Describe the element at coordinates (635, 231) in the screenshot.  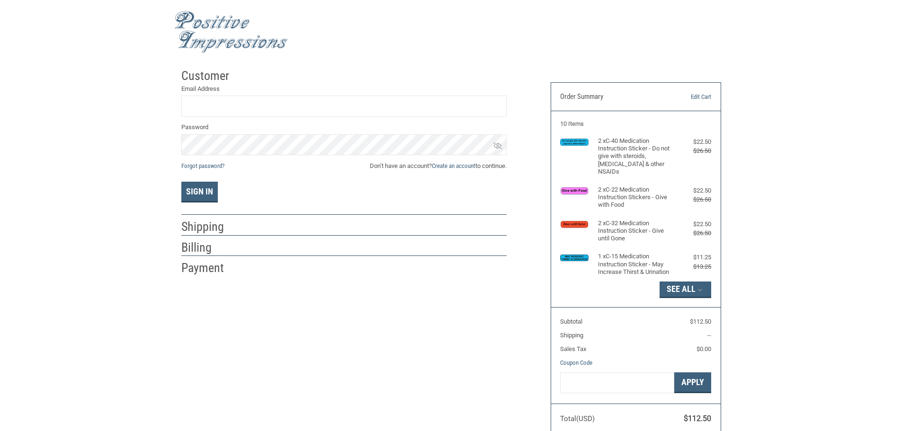
I see `h4: 2 x C-32 Medication Instruction Sticker - Give until Gone` at that location.